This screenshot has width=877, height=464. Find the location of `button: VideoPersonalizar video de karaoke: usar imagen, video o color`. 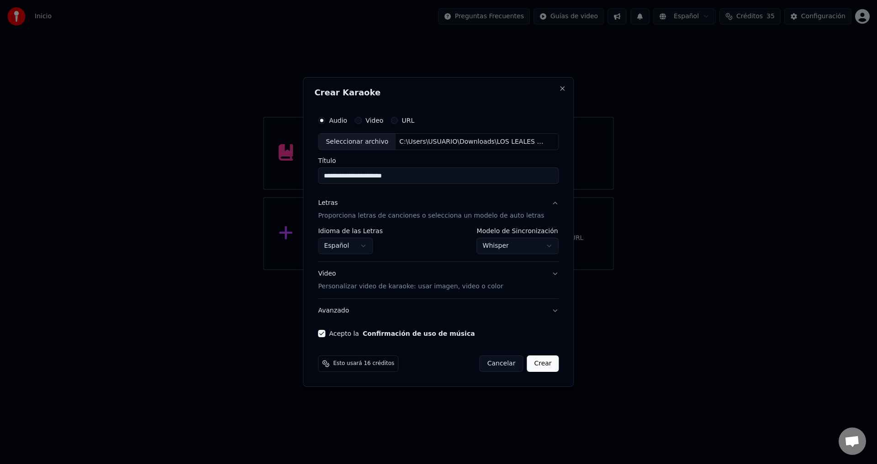

button: VideoPersonalizar video de karaoke: usar imagen, video o color is located at coordinates (438, 281).